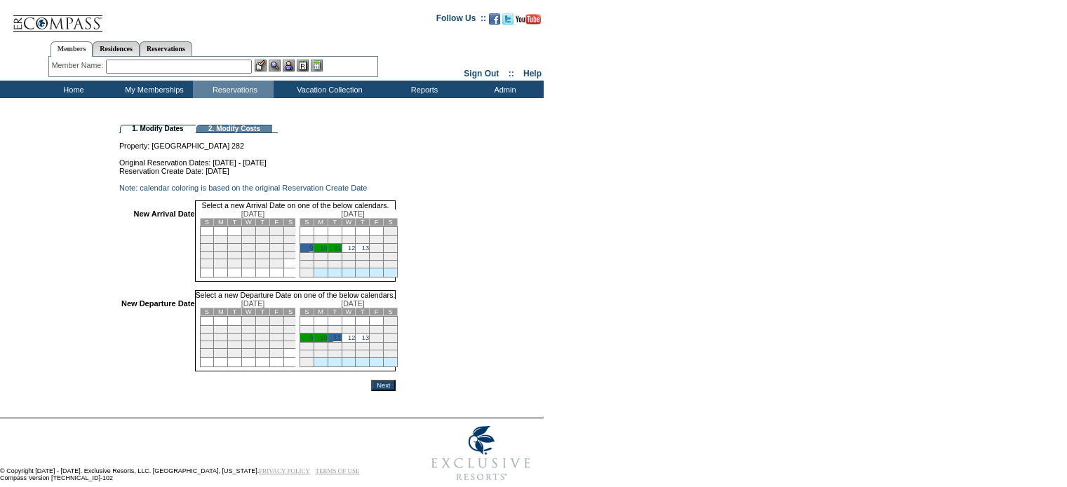 This screenshot has width=1067, height=487. I want to click on img: Impersonate, so click(288, 65).